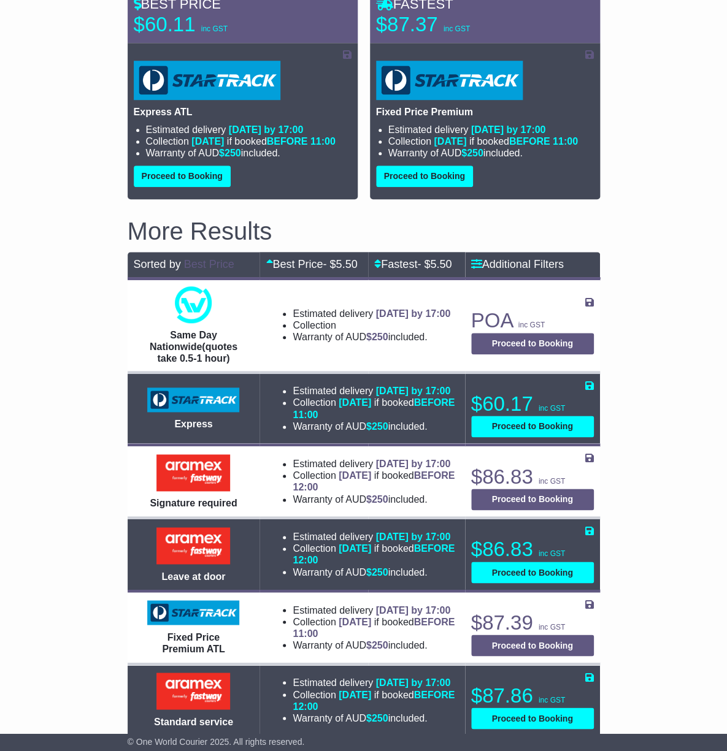 This screenshot has height=751, width=727. I want to click on p: Fixed Price Premium, so click(485, 112).